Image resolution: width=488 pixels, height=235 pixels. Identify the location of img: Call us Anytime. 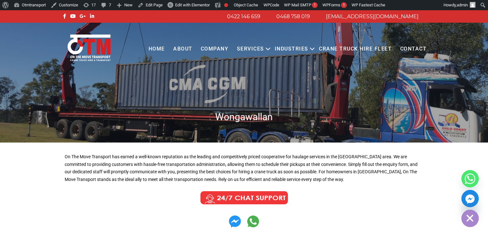
(244, 198).